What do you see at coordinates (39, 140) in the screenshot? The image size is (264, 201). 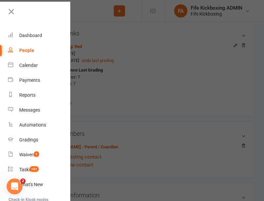 I see `a: Gradings` at bounding box center [39, 140].